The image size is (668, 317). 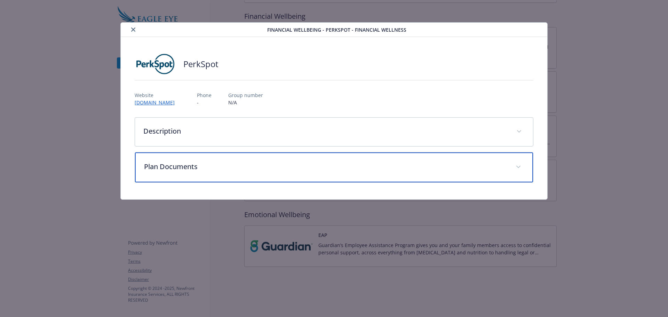 What do you see at coordinates (334, 132) in the screenshot?
I see `div: Description` at bounding box center [334, 132].